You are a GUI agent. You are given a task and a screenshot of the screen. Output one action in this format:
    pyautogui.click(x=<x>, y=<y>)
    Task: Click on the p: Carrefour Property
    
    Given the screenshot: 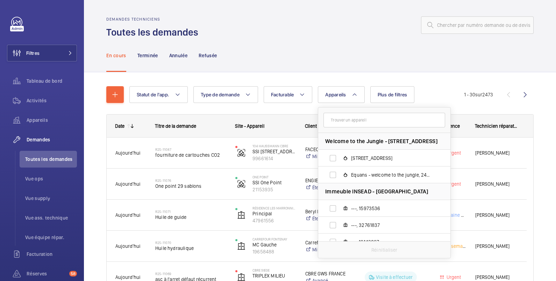 What is the action you would take?
    pyautogui.click(x=325, y=243)
    